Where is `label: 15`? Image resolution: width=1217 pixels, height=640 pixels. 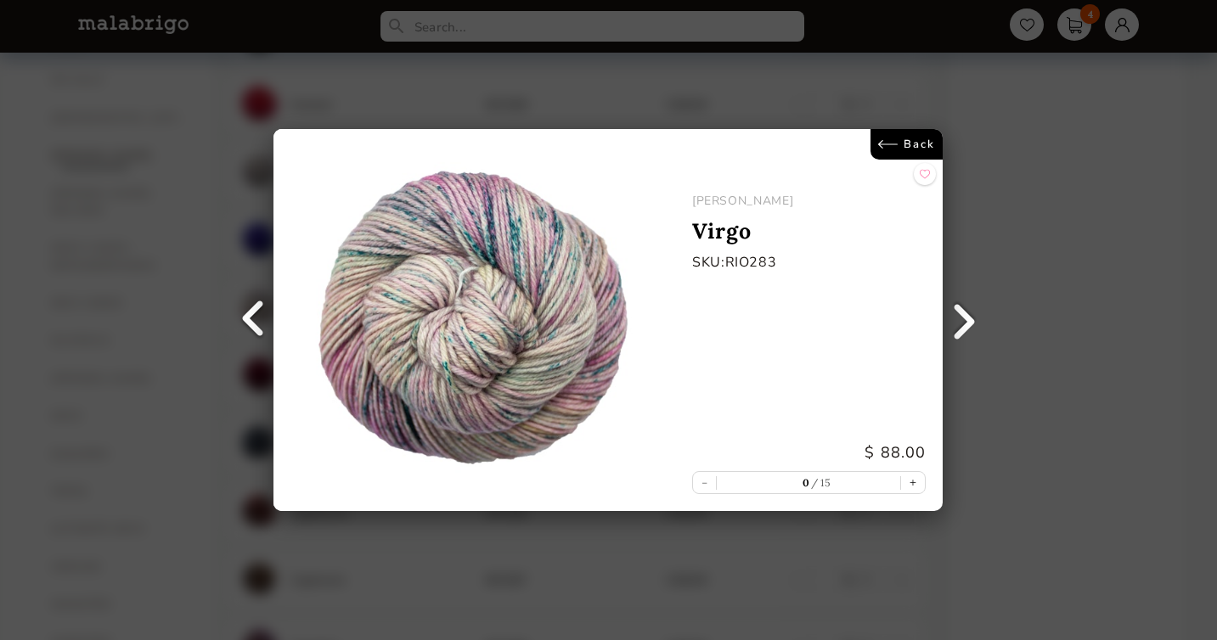 label: 15 is located at coordinates (820, 482).